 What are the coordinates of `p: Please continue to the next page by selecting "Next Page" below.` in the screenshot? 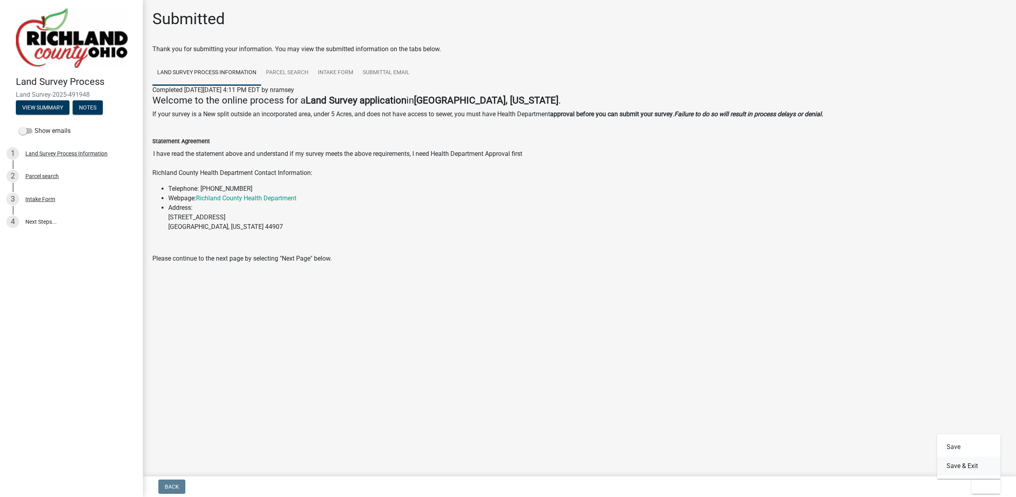 It's located at (579, 259).